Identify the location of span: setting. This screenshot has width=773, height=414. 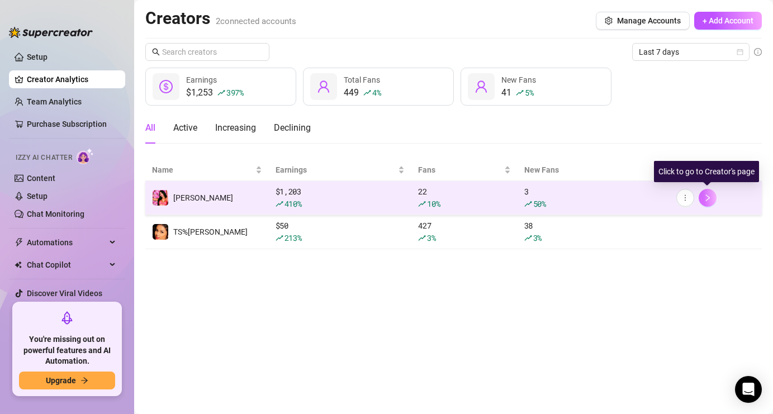
(609, 21).